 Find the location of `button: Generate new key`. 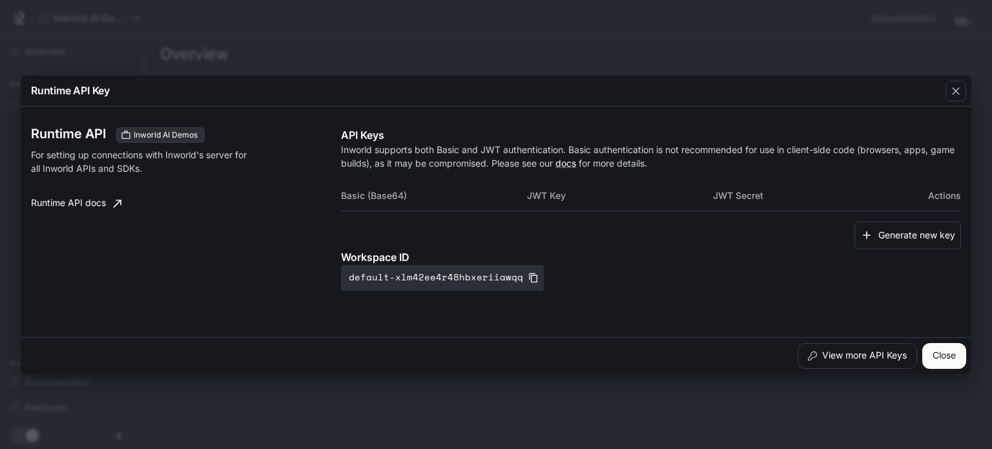

button: Generate new key is located at coordinates (907, 235).